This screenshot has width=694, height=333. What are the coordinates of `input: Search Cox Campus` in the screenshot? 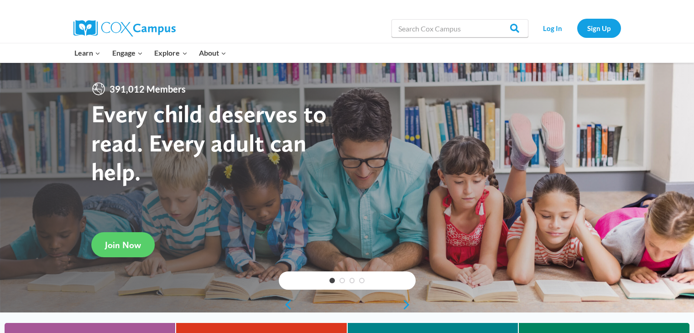 It's located at (460, 28).